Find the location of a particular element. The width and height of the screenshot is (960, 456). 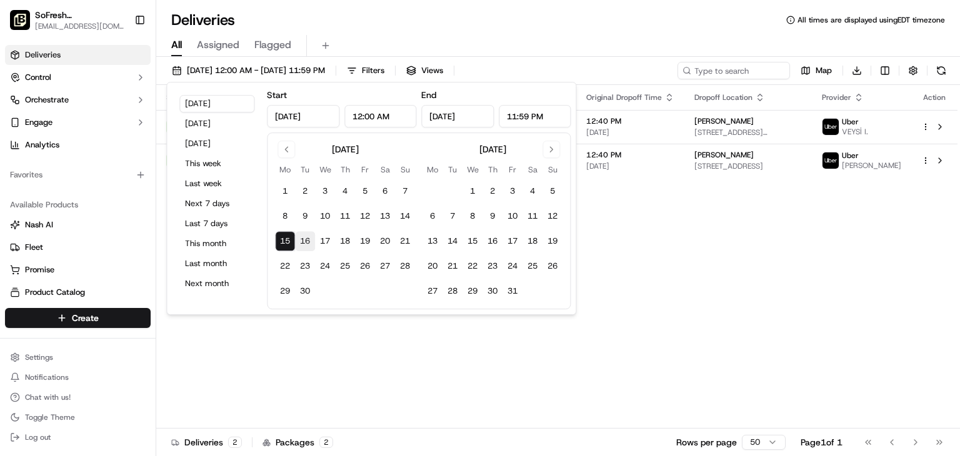

span: Provider is located at coordinates (836, 97).